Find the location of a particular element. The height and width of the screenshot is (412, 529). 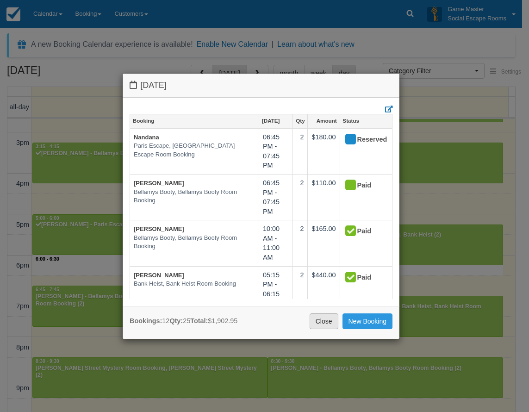

a: Status is located at coordinates (366, 121).